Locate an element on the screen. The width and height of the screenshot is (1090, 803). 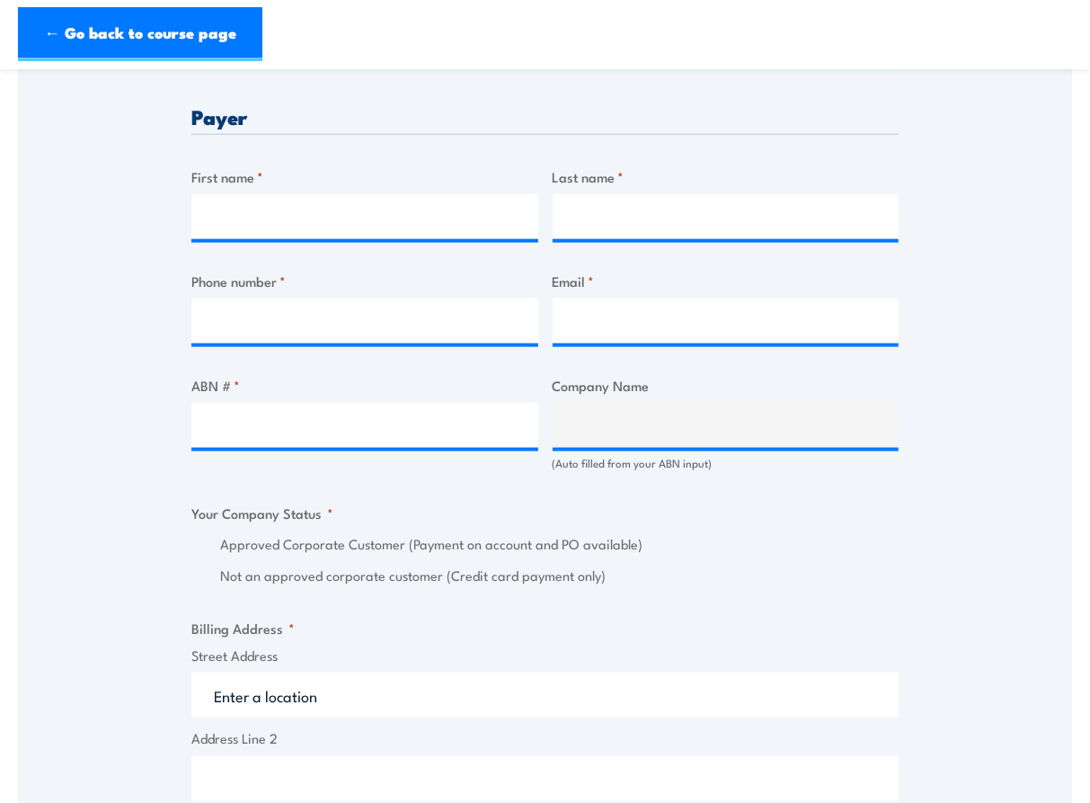
label: Street Address is located at coordinates (545, 655).